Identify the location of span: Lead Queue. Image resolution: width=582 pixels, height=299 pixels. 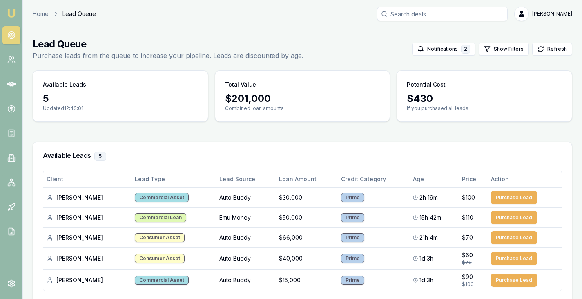
(79, 14).